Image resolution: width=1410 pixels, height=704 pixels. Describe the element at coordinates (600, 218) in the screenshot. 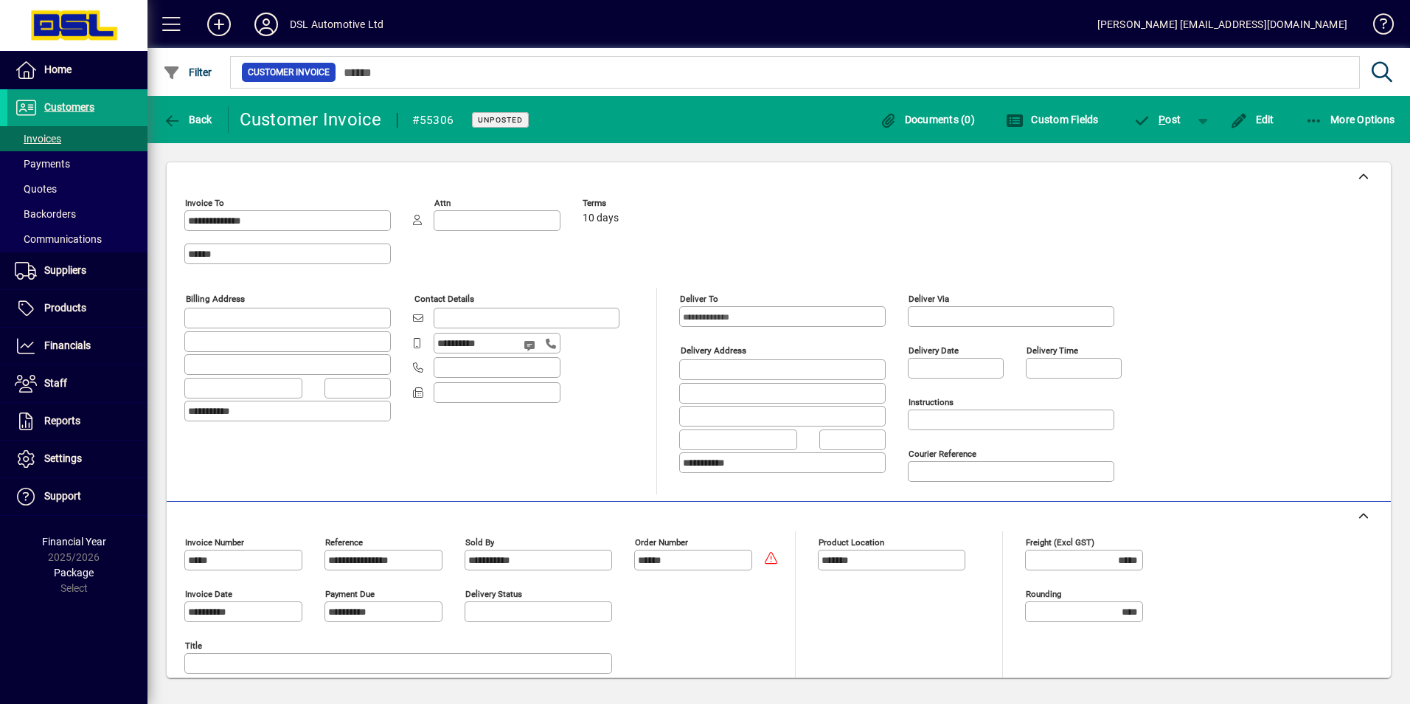

I see `span: 10 days` at that location.